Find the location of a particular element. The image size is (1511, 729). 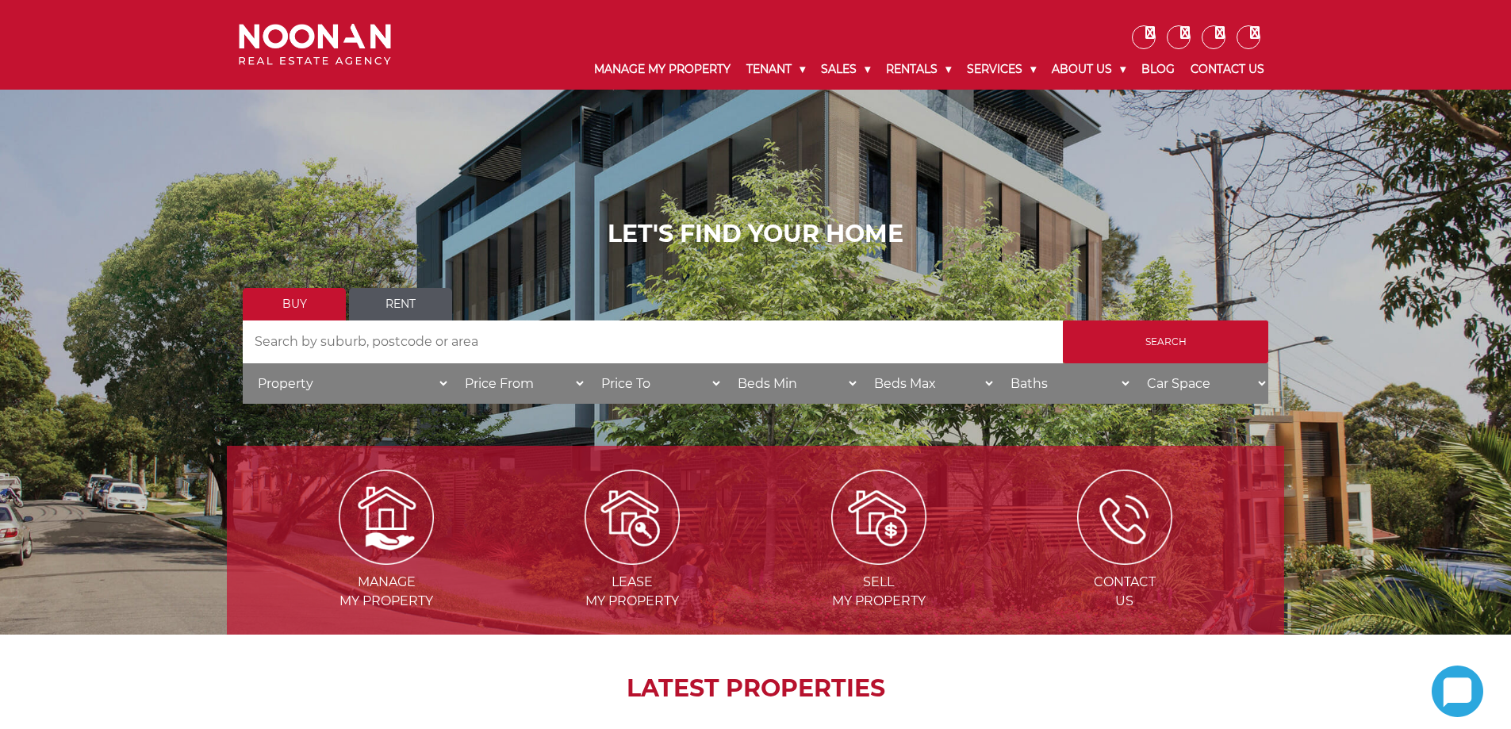

a: Contact Us is located at coordinates (1227, 69).